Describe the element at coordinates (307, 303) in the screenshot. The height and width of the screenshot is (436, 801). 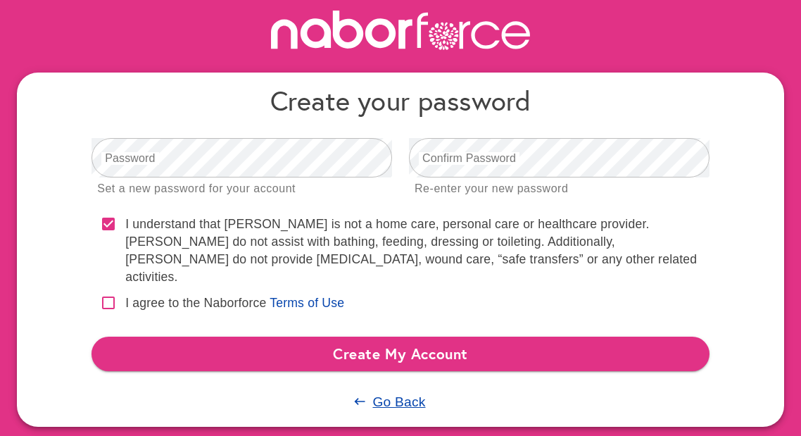
I see `a: Terms of Use` at that location.